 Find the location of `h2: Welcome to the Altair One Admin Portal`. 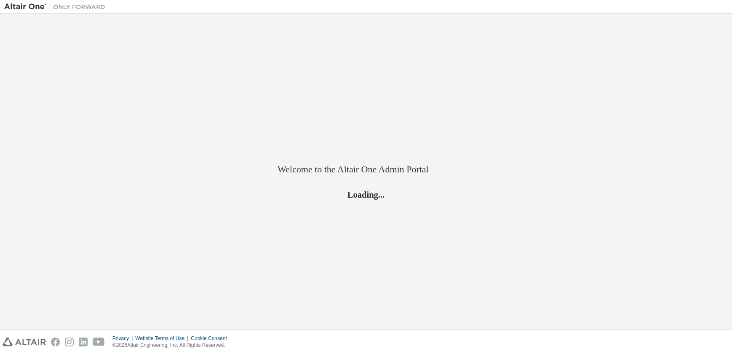

h2: Welcome to the Altair One Admin Portal is located at coordinates (366, 169).